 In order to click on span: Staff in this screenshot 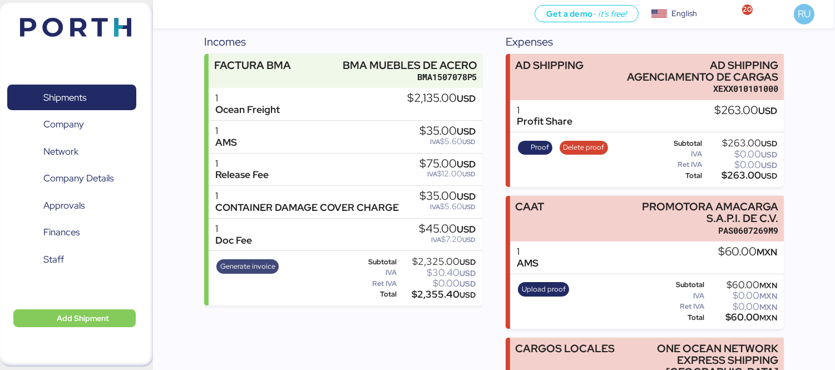, I will do `click(53, 259)`.